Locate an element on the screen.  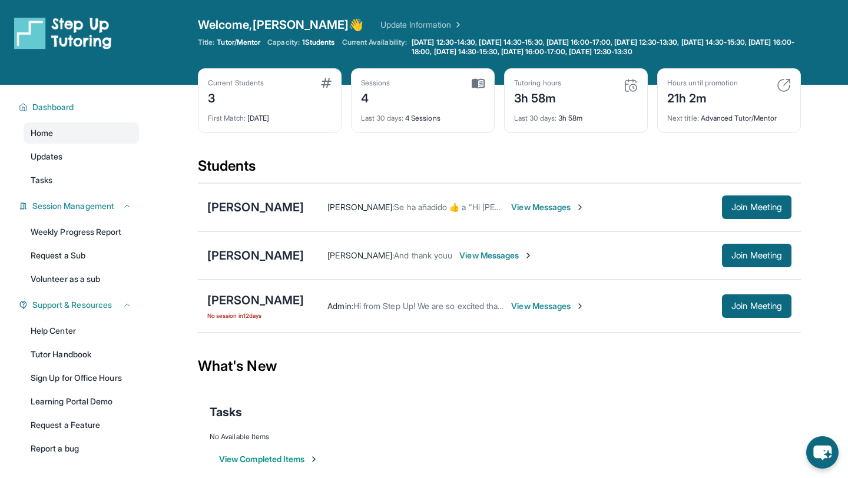
a: Update Information is located at coordinates (422, 25).